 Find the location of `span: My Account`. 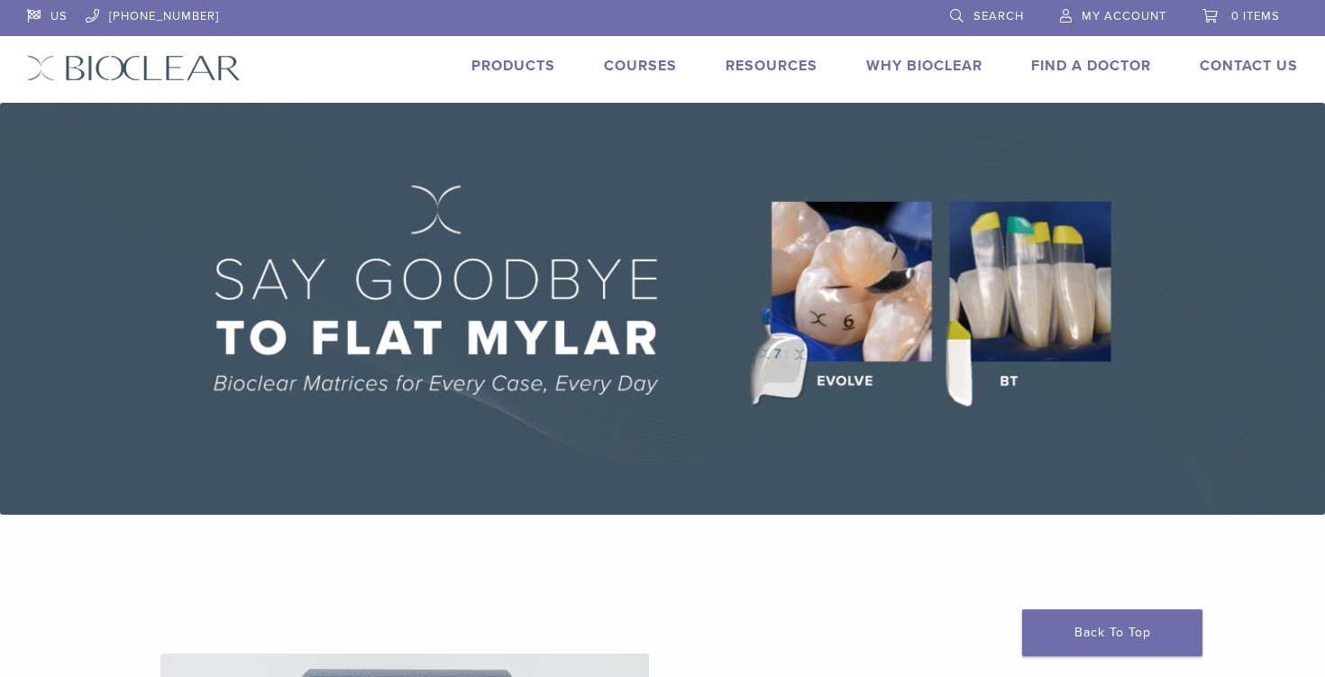

span: My Account is located at coordinates (1124, 16).